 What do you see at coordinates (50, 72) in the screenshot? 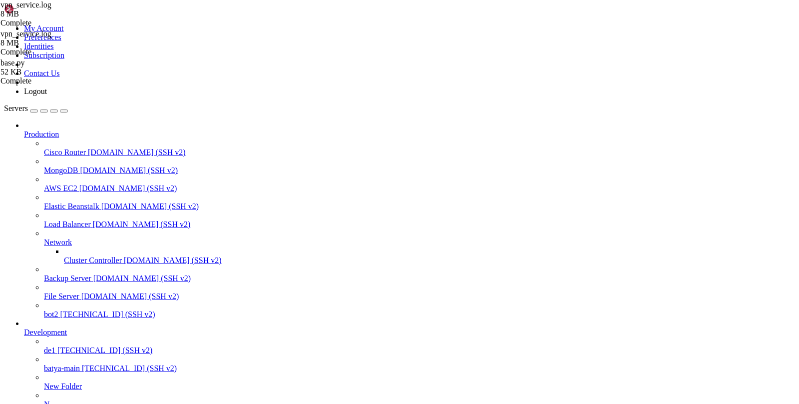
I see `div: 52 KB` at bounding box center [50, 72].